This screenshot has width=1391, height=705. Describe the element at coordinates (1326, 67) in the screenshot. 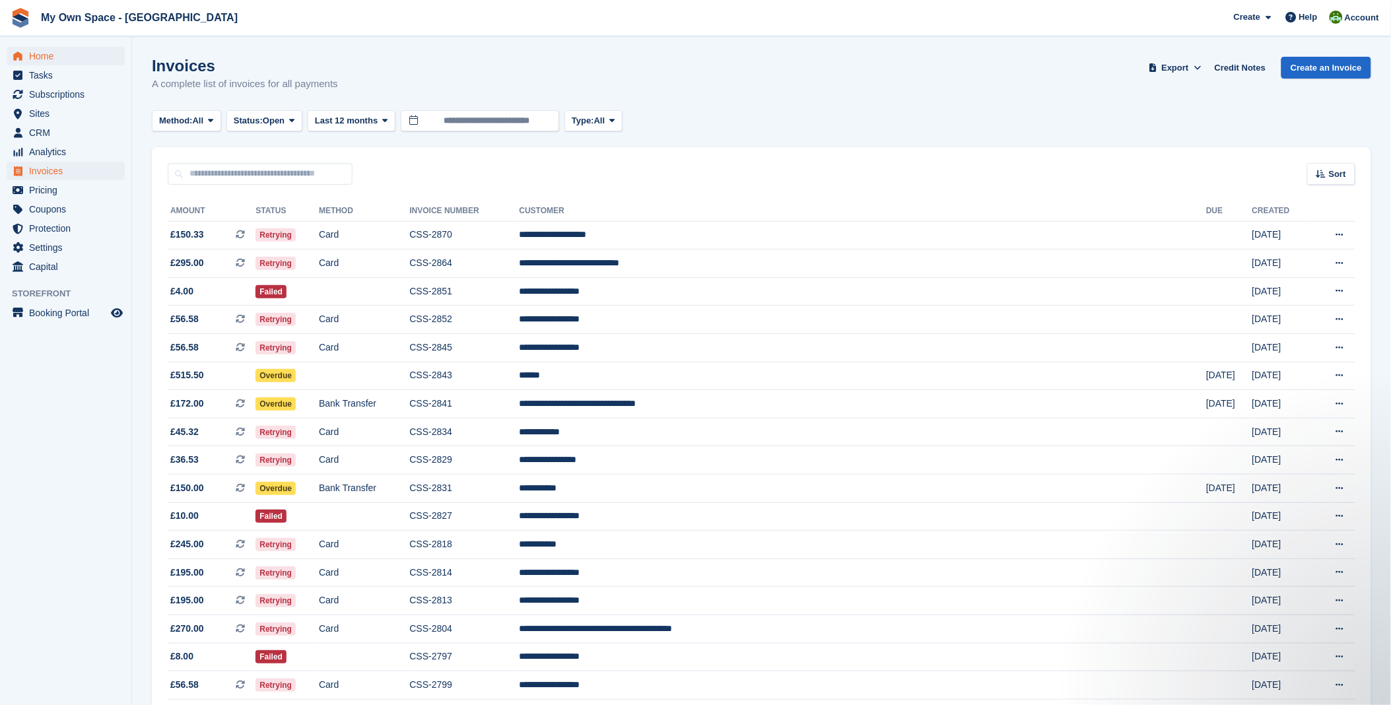

I see `a: Create an Invoice` at that location.